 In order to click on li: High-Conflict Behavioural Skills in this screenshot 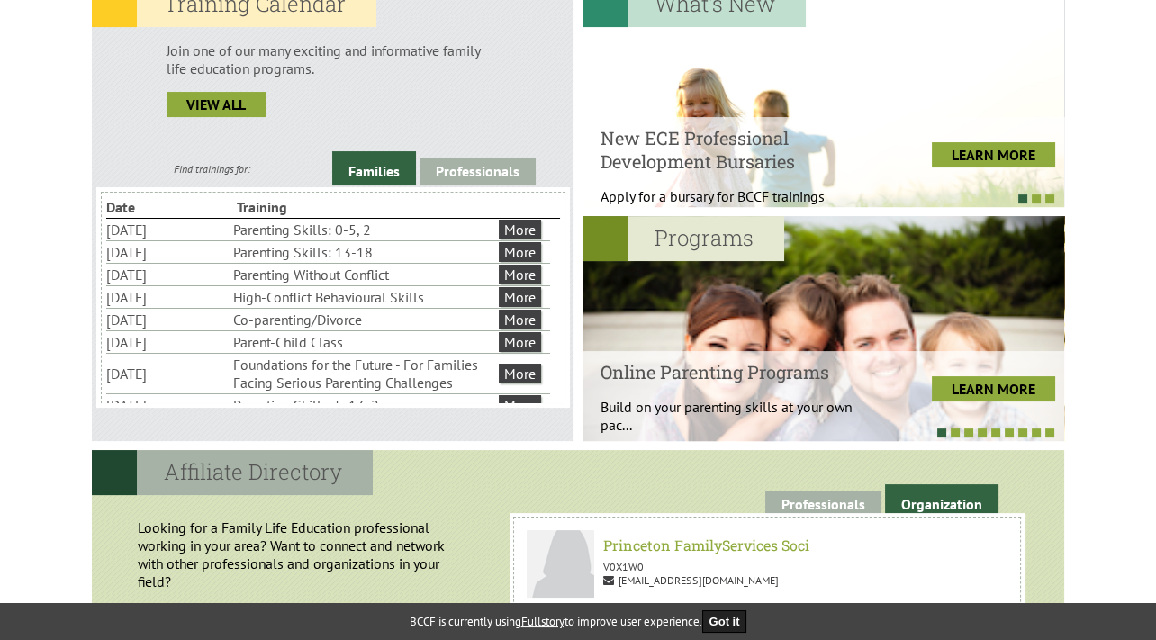, I will do `click(364, 297)`.